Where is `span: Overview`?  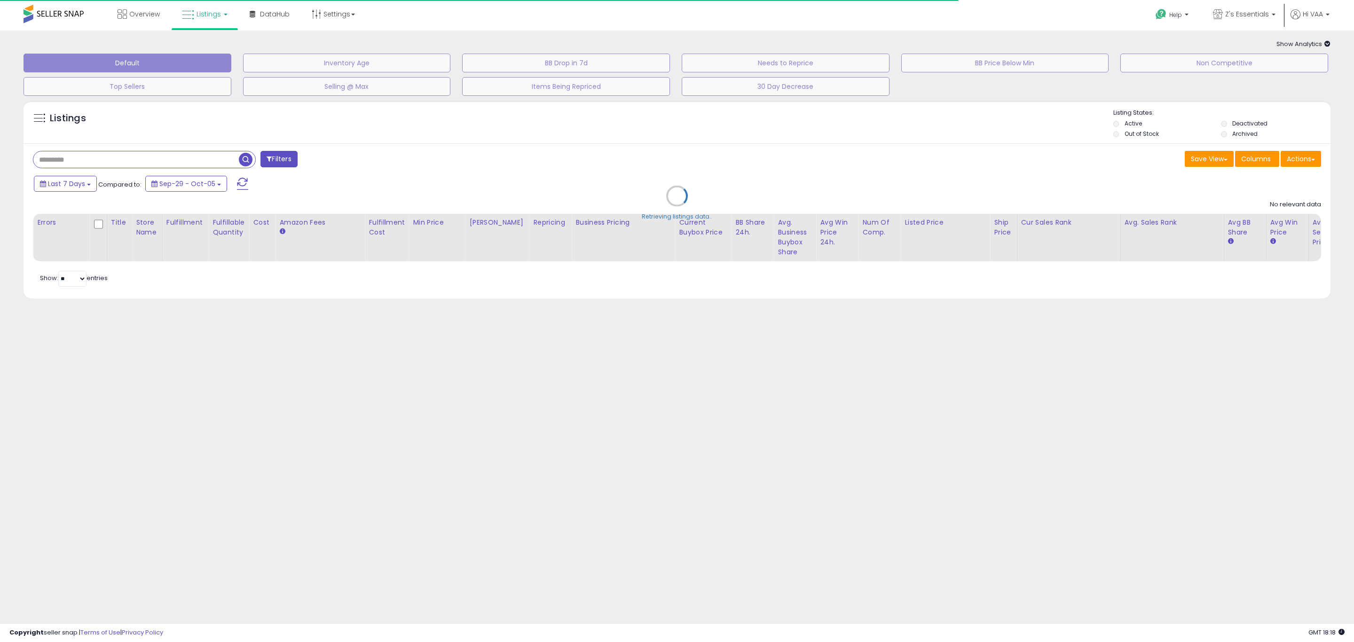
span: Overview is located at coordinates (144, 14).